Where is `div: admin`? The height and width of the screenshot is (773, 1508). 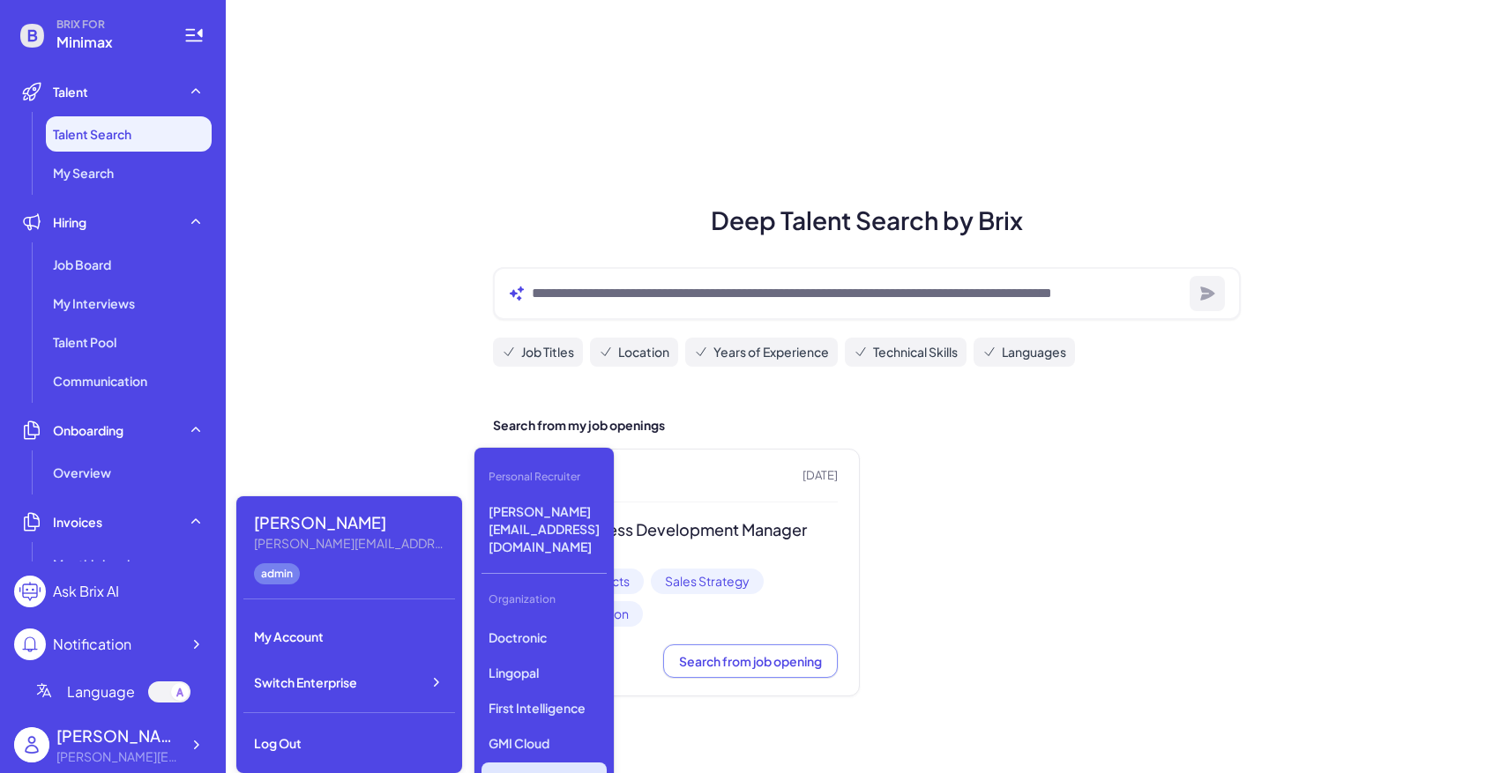
div: admin is located at coordinates (277, 574).